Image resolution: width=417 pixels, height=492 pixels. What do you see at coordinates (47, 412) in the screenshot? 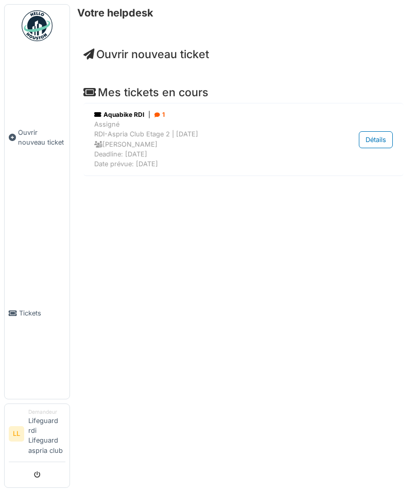
I see `div: Demandeur` at bounding box center [47, 412].